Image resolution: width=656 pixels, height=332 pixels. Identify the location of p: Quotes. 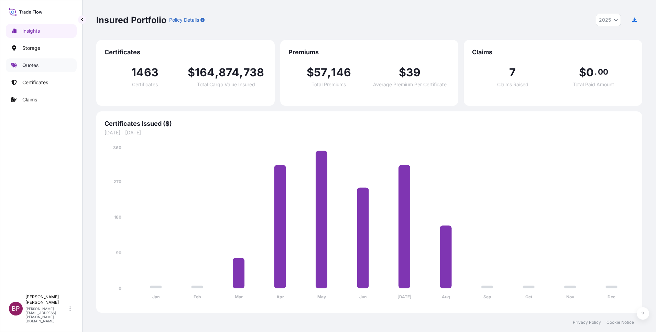
(30, 65).